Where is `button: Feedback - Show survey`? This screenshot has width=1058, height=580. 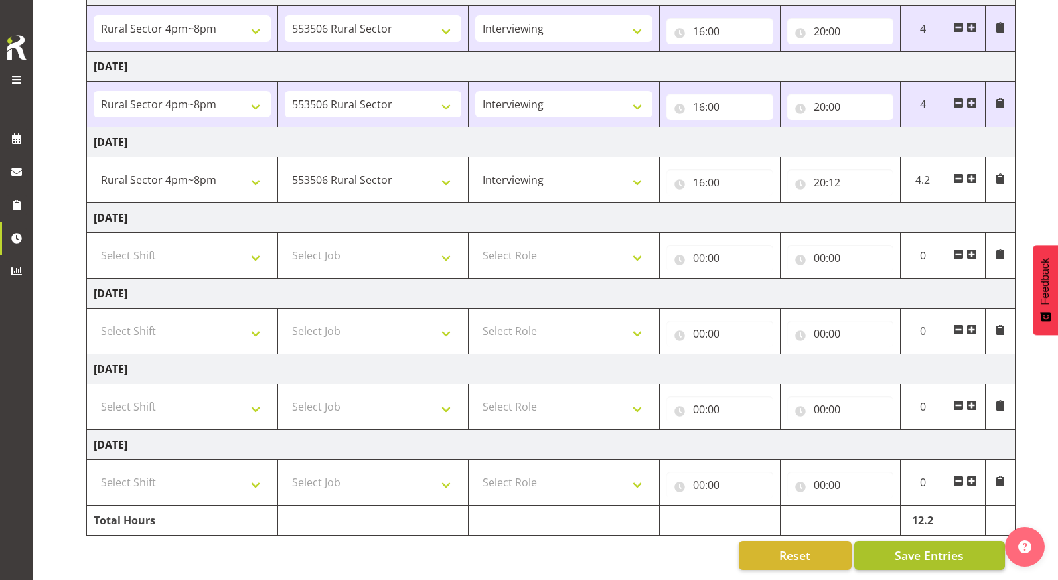
button: Feedback - Show survey is located at coordinates (1045, 290).